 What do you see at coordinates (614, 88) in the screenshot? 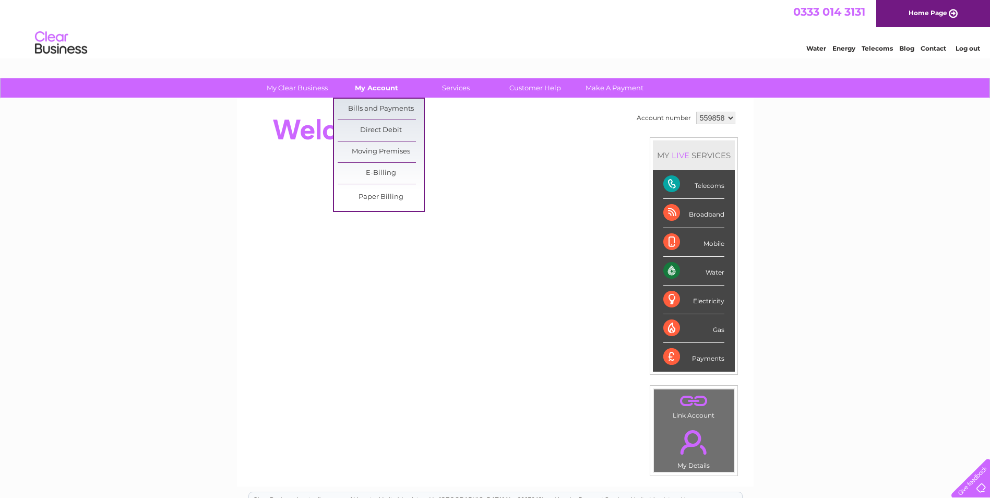
I see `a: Make A Payment` at bounding box center [614, 88].